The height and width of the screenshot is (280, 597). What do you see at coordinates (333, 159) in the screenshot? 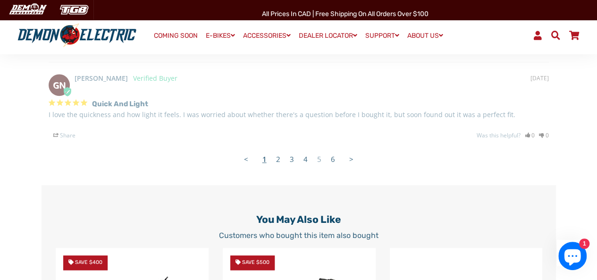
I see `a: Page 6` at bounding box center [333, 159].